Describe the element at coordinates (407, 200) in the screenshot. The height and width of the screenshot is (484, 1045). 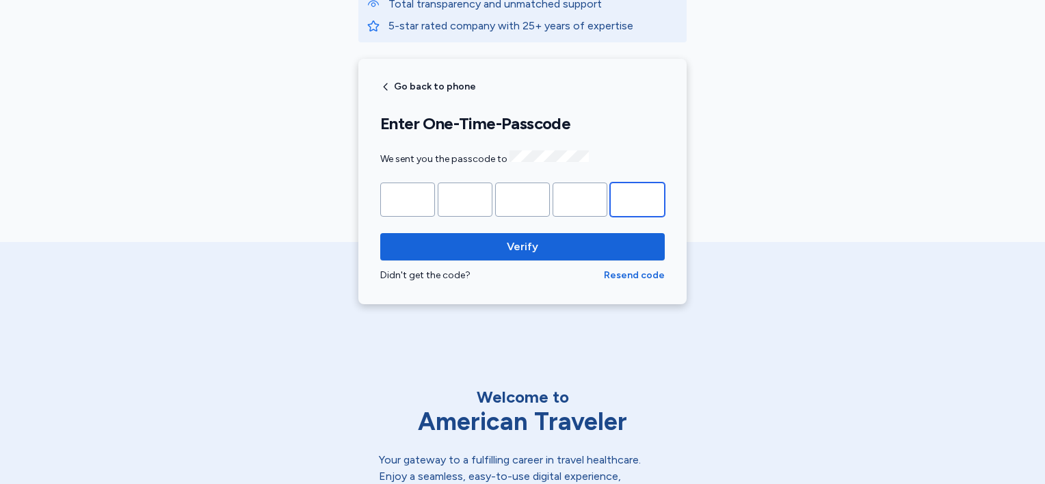
I see `input: Please enter OTP character 1` at that location.